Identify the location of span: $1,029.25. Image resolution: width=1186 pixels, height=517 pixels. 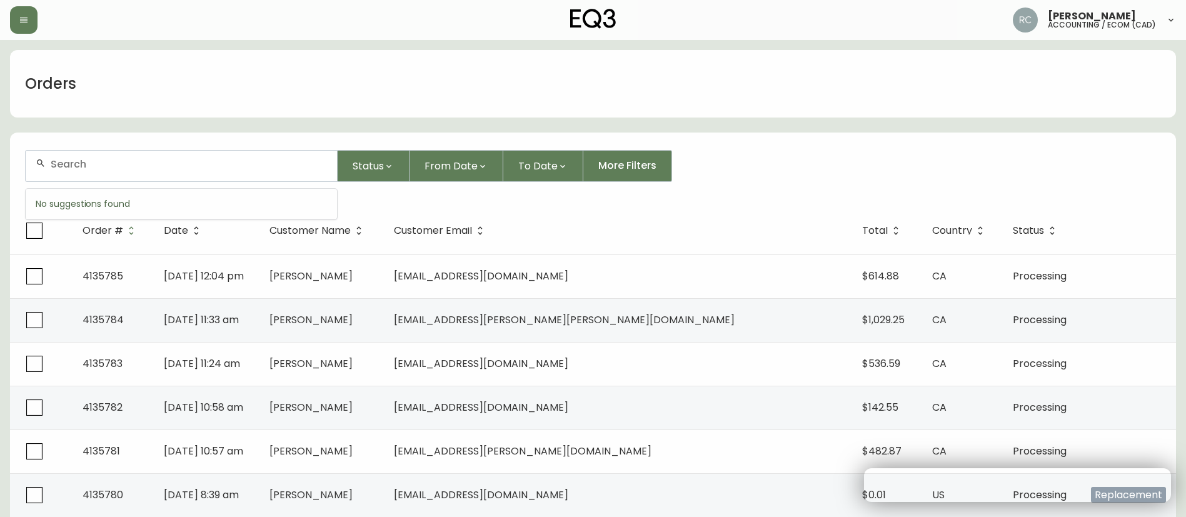
(884, 320).